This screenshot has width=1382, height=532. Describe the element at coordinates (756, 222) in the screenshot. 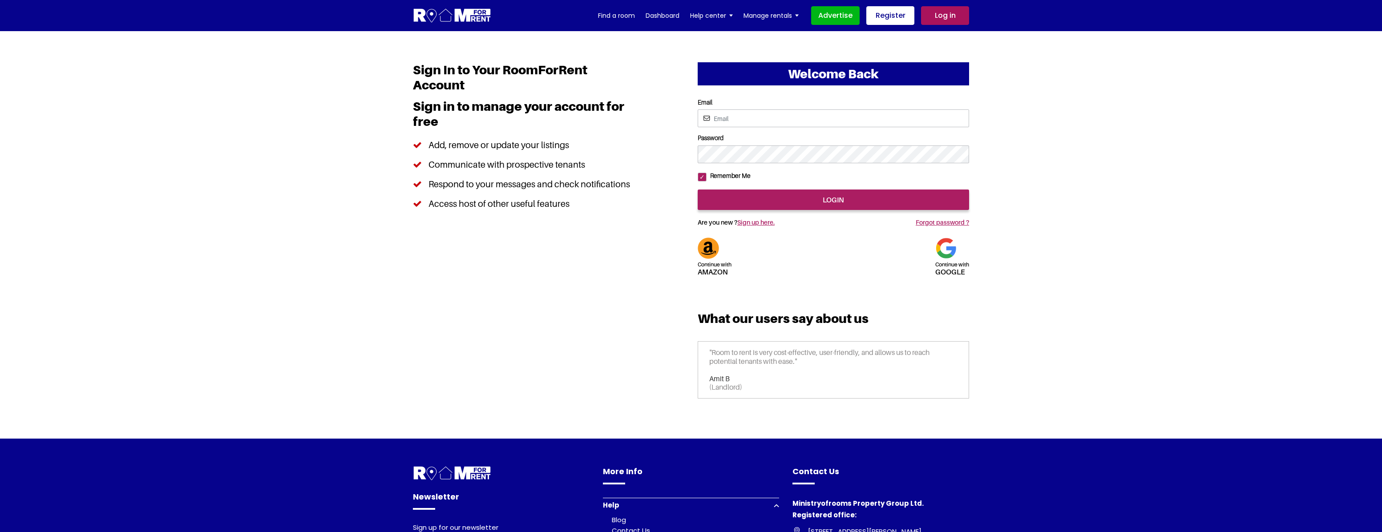

I see `a: Sign up here.` at that location.